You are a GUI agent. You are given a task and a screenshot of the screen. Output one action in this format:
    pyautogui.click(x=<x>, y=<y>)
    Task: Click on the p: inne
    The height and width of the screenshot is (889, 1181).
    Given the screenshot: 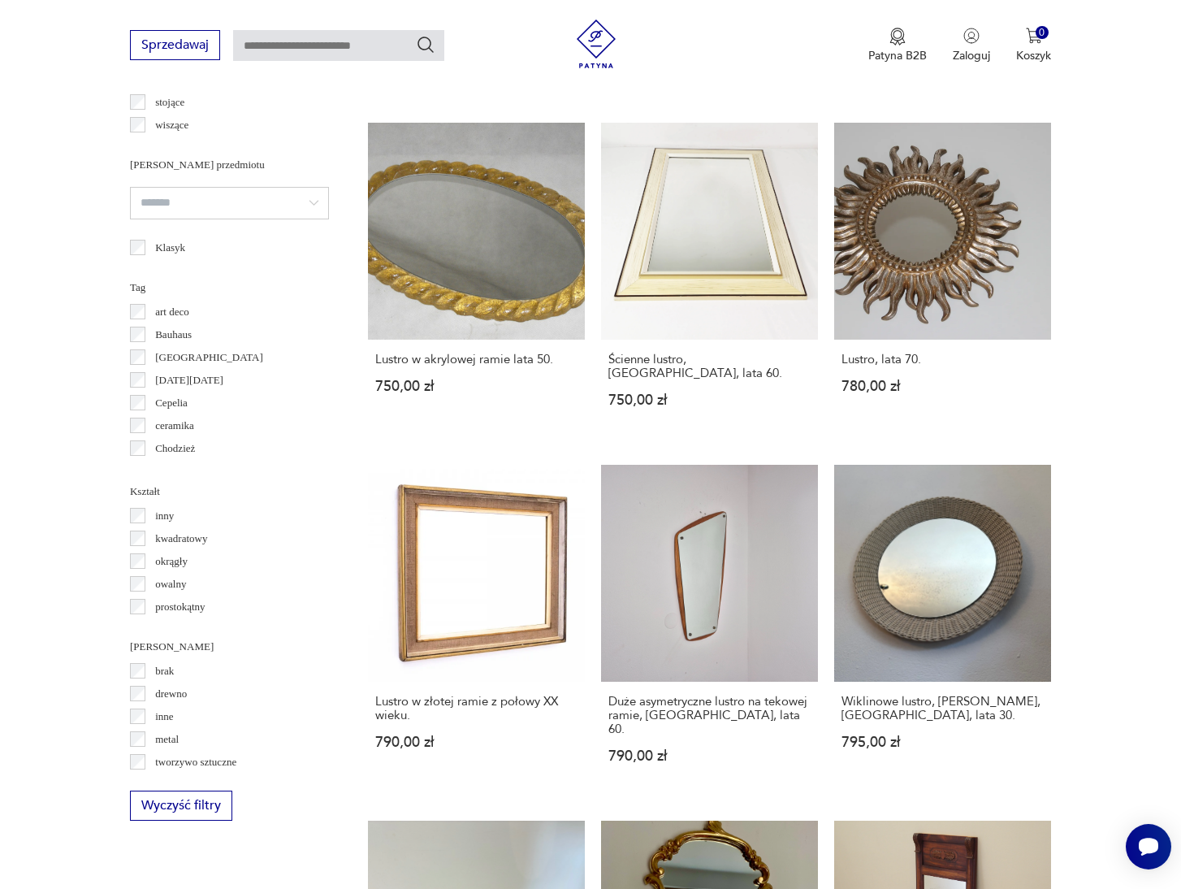 What is the action you would take?
    pyautogui.click(x=164, y=716)
    